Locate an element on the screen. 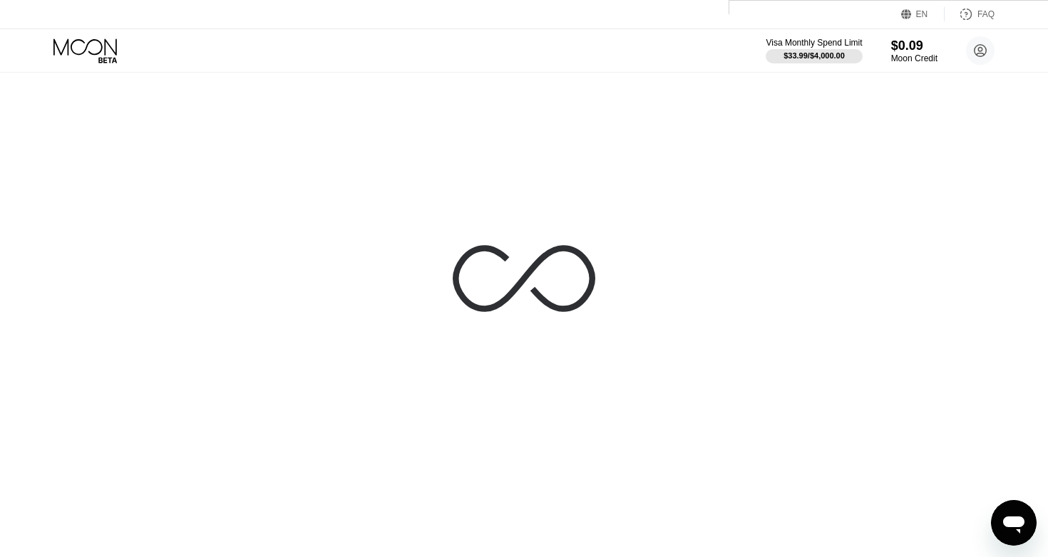 The width and height of the screenshot is (1048, 557). div: Visa Monthly Spend Limit$33.99/$4,000.00 is located at coordinates (813, 51).